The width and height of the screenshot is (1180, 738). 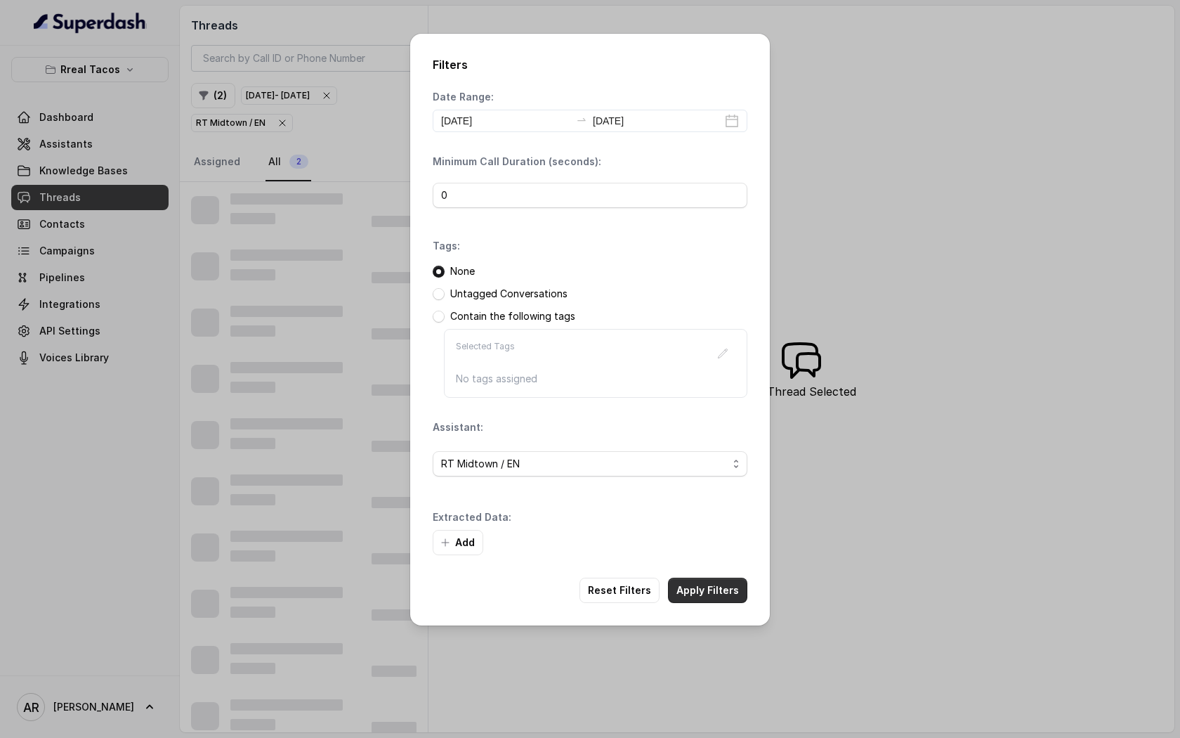 I want to click on span: RT Midtown / EN, so click(x=585, y=464).